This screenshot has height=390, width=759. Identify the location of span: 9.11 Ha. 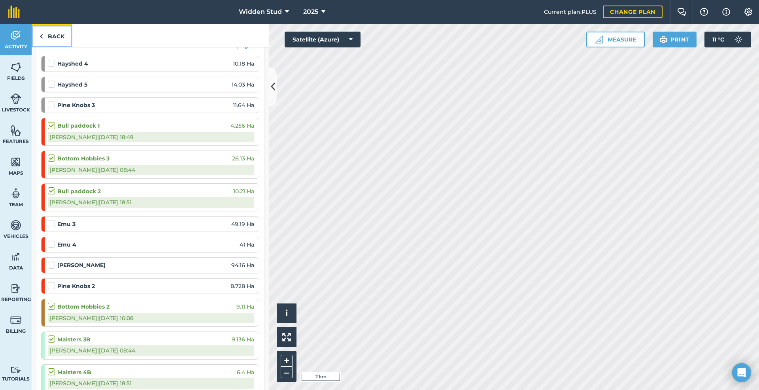
(245, 307).